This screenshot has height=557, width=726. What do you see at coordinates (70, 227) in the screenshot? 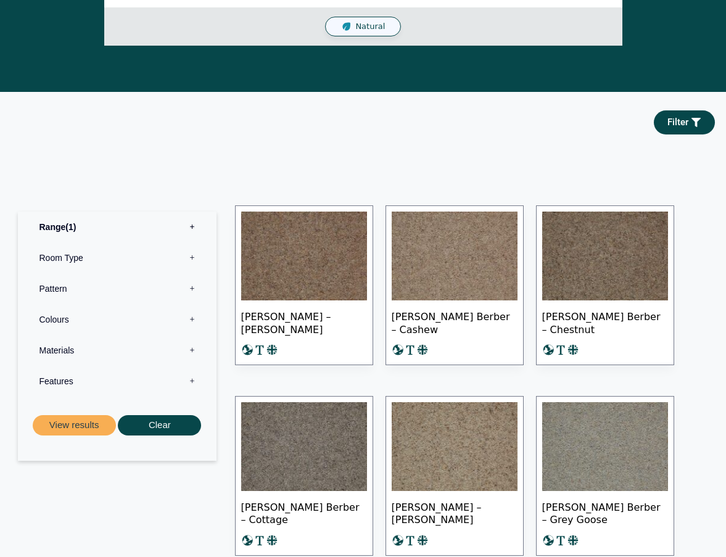
I see `span: 1` at bounding box center [70, 227].